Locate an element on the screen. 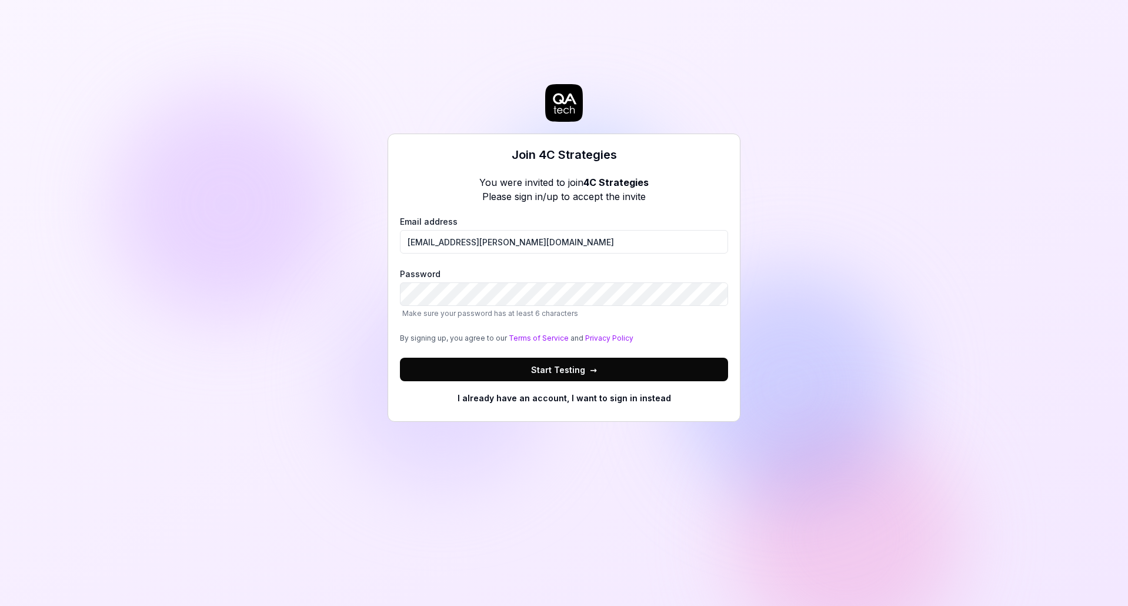 The width and height of the screenshot is (1128, 606). input: PasswordMake sure your password has at least 6 characters is located at coordinates (564, 294).